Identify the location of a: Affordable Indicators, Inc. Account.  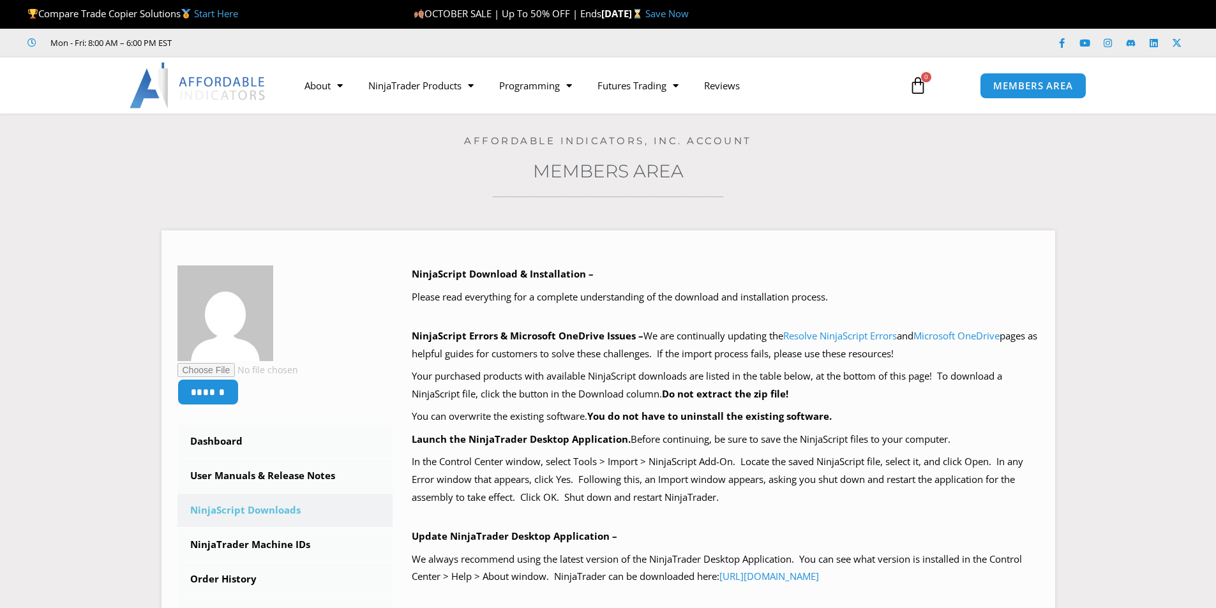
(608, 140).